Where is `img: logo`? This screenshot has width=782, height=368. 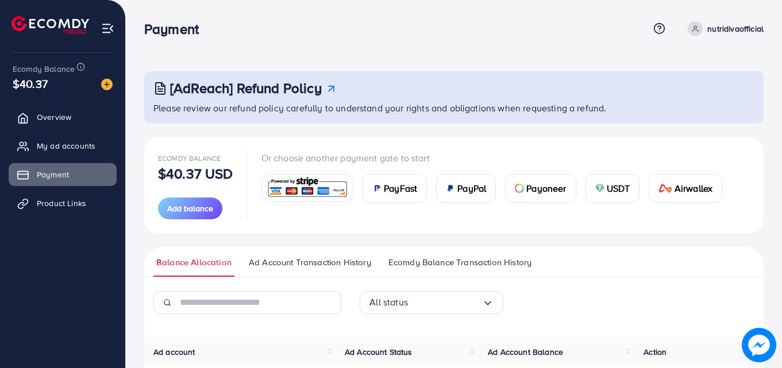 img: logo is located at coordinates (50, 25).